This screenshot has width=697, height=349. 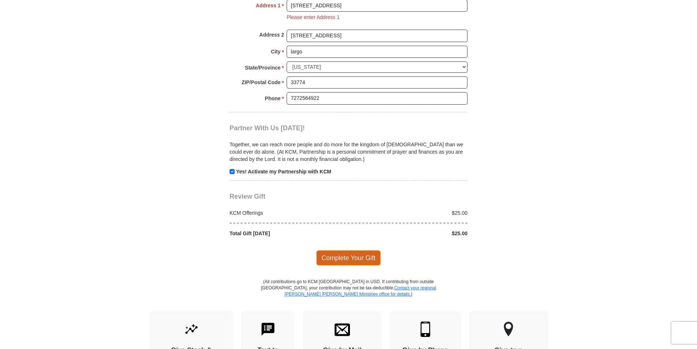 I want to click on li: Please enter Address 1, so click(x=313, y=17).